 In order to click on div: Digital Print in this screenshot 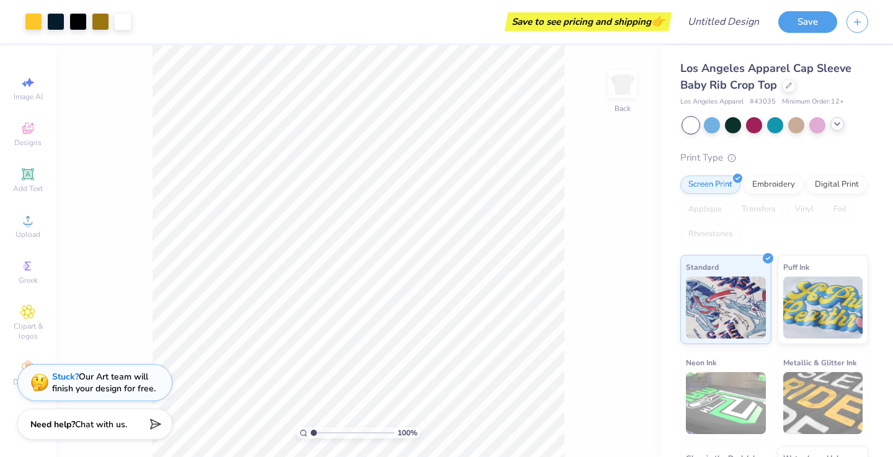, I will do `click(837, 185)`.